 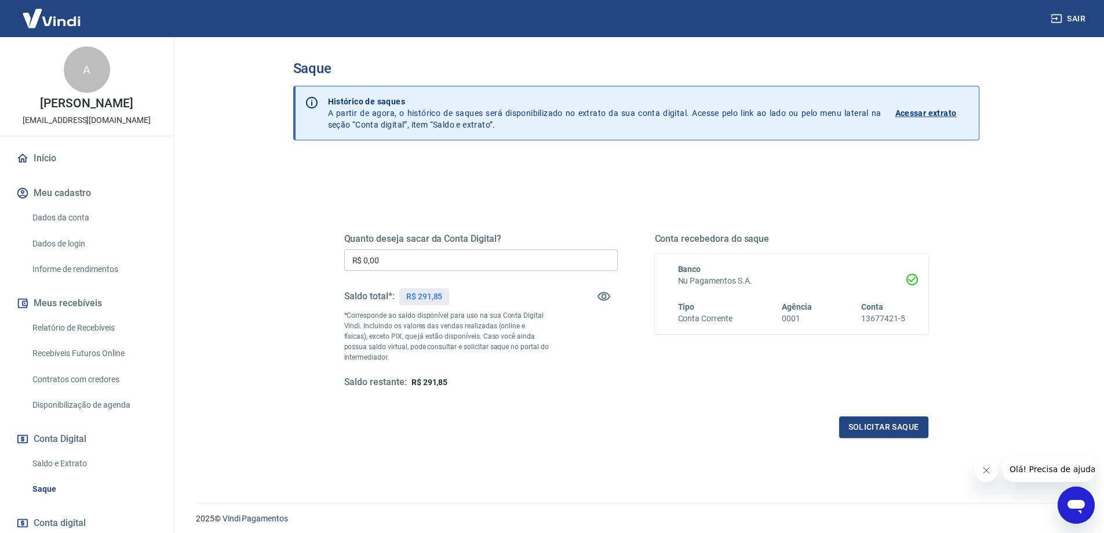 What do you see at coordinates (52, 13) in the screenshot?
I see `span: Olá! Precisa de ajuda?` at bounding box center [52, 13].